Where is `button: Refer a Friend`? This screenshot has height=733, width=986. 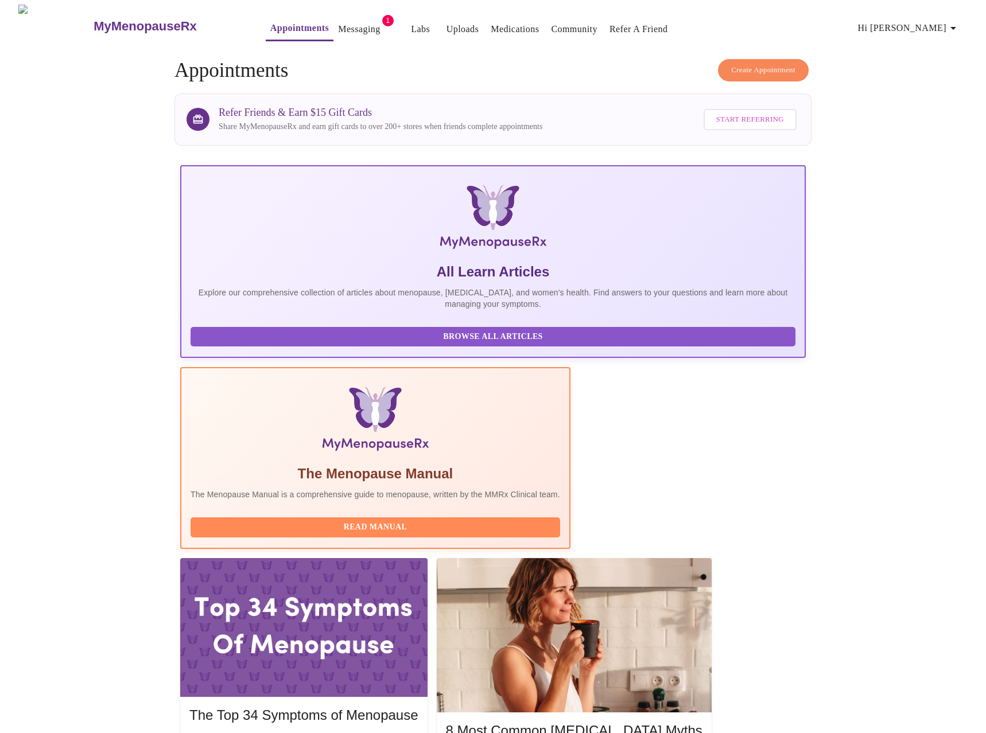
button: Refer a Friend is located at coordinates (639, 29).